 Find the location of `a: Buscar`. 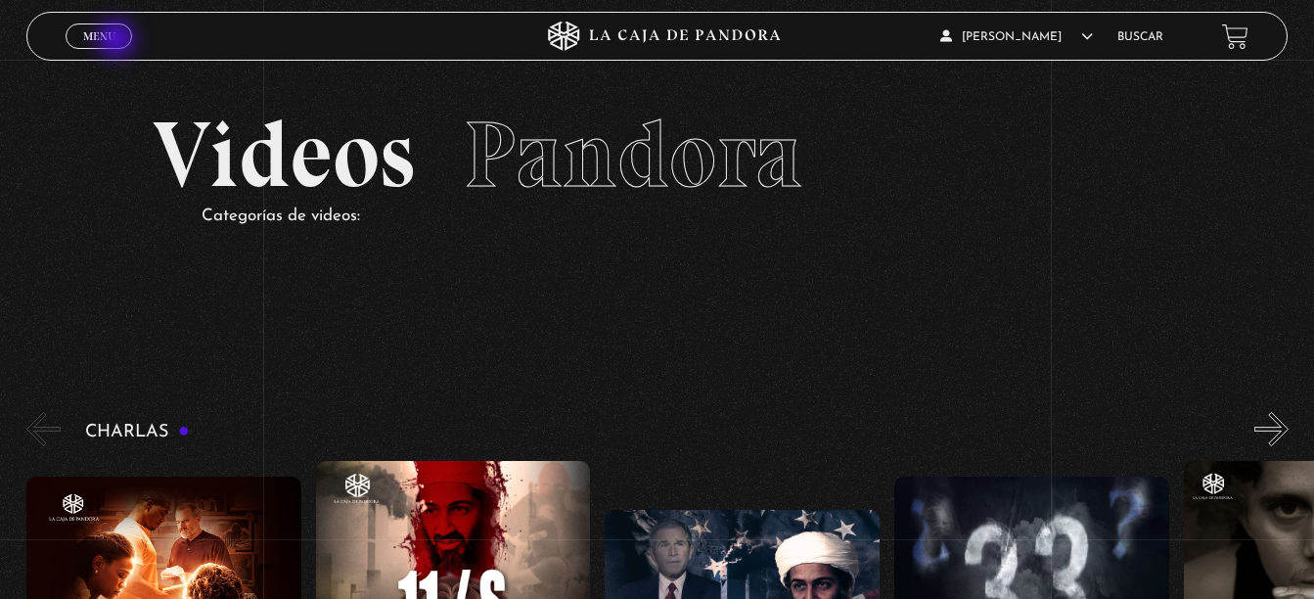

a: Buscar is located at coordinates (1140, 37).